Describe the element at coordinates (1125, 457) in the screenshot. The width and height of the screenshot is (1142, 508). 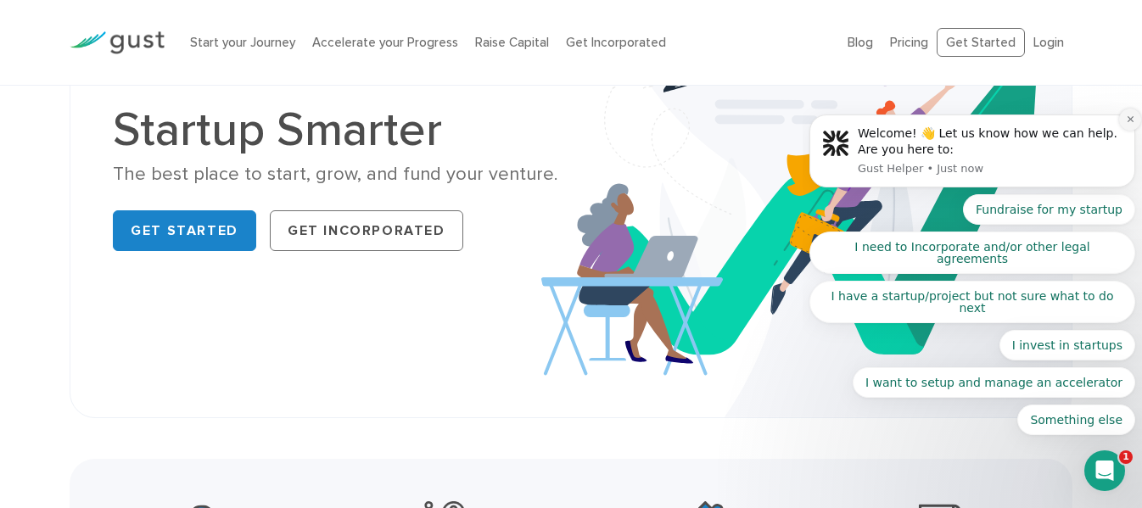
I see `span: 1` at that location.